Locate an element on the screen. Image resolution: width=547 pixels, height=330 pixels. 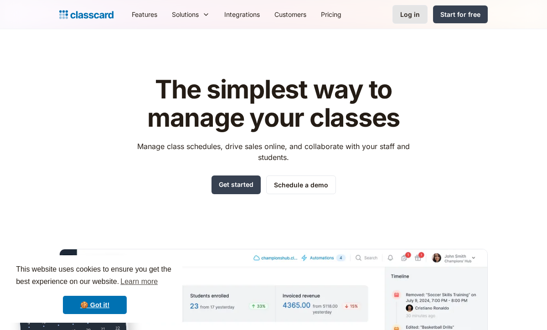
a: Start for free is located at coordinates (461, 14).